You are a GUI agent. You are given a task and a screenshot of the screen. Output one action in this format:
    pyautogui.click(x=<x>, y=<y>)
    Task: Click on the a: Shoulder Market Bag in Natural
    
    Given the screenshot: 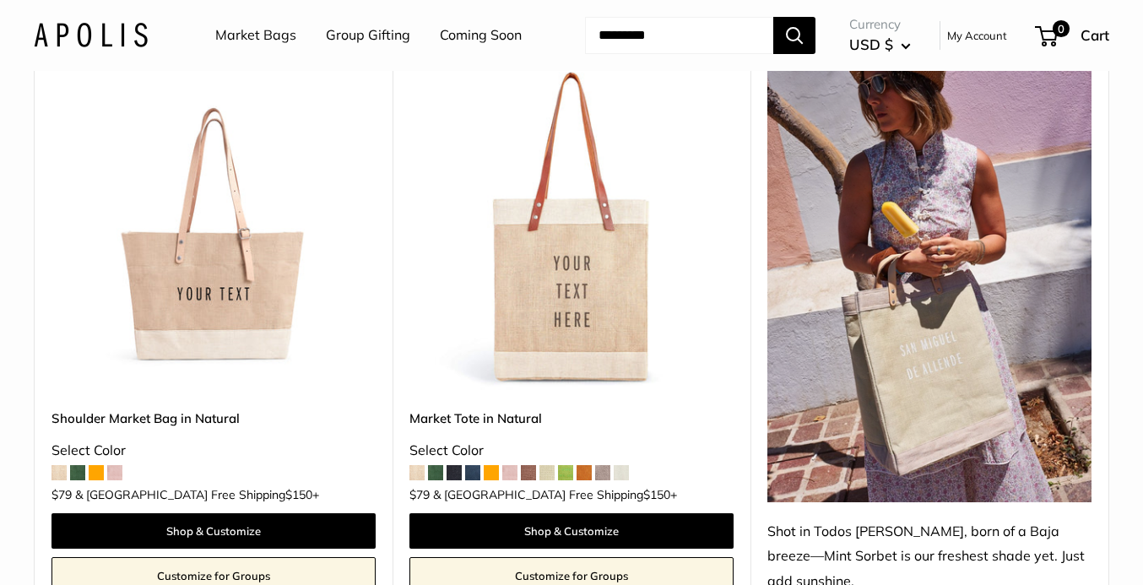 What is the action you would take?
    pyautogui.click(x=214, y=418)
    